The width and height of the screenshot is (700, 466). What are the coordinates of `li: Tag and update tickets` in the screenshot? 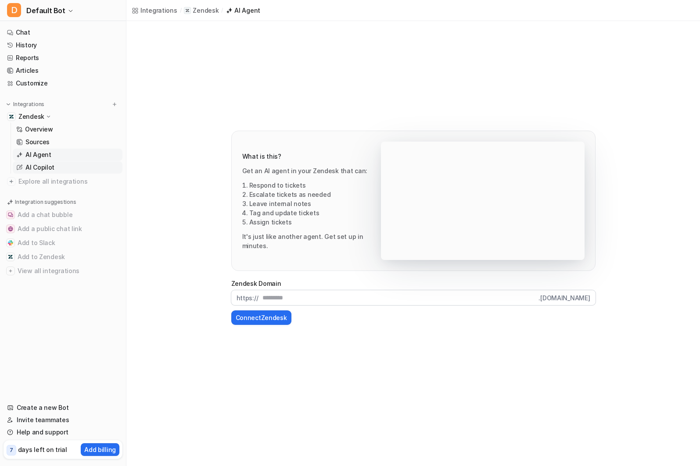 It's located at (315, 213).